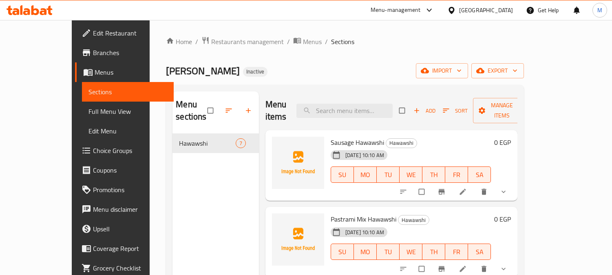  Describe the element at coordinates (124, 229) in the screenshot. I see `a: Upsell` at that location.